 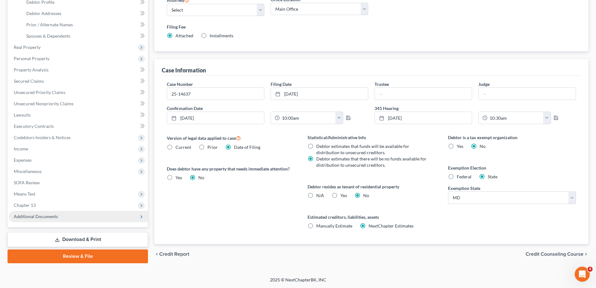 I want to click on span: Installments, so click(x=222, y=35).